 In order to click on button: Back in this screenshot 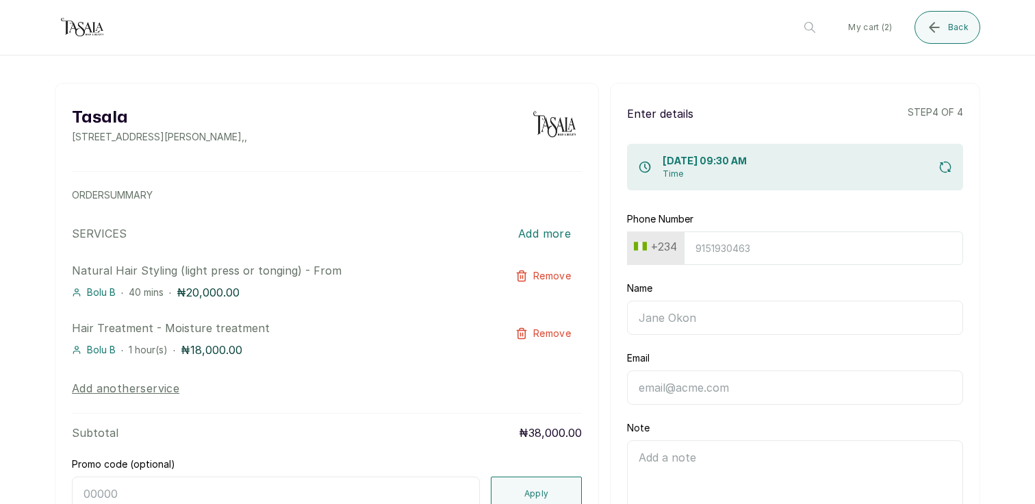, I will do `click(947, 27)`.